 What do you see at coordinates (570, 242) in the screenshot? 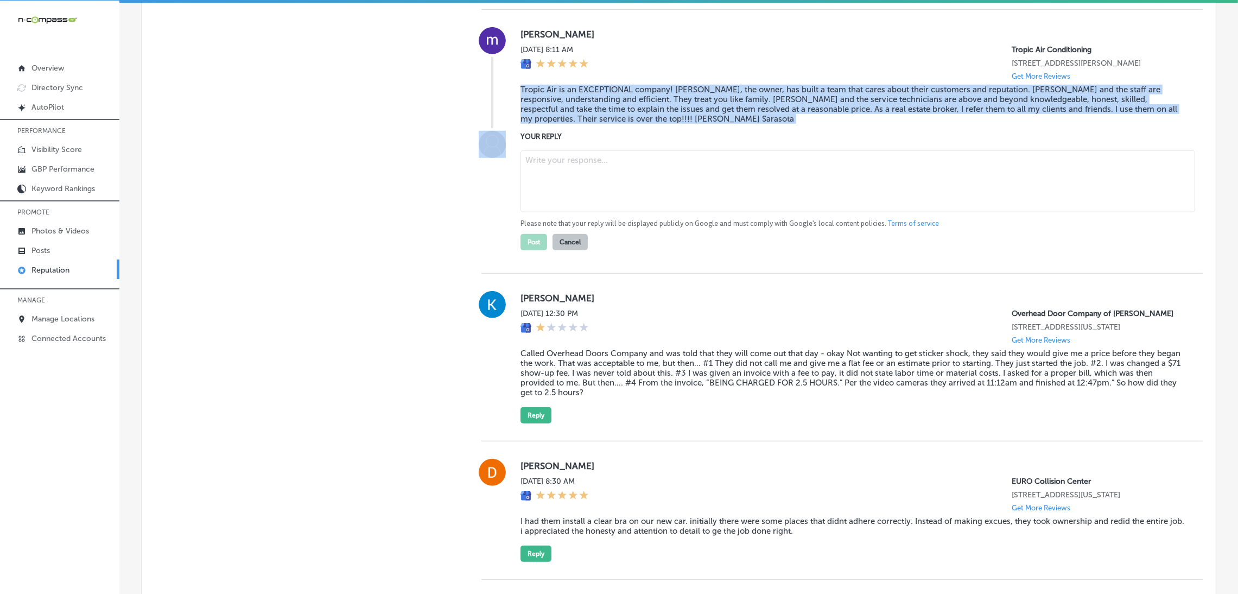
I see `button: Cancel` at bounding box center [570, 242].